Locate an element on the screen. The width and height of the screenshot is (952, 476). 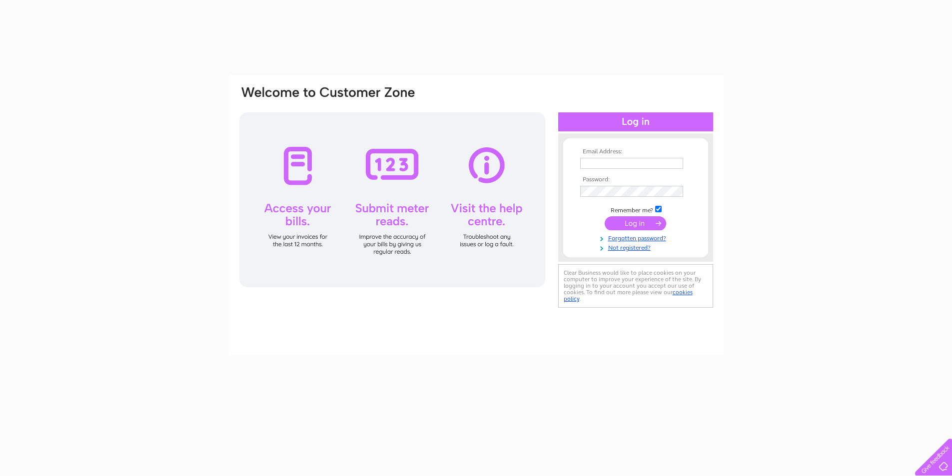
input: Submit is located at coordinates (635, 223).